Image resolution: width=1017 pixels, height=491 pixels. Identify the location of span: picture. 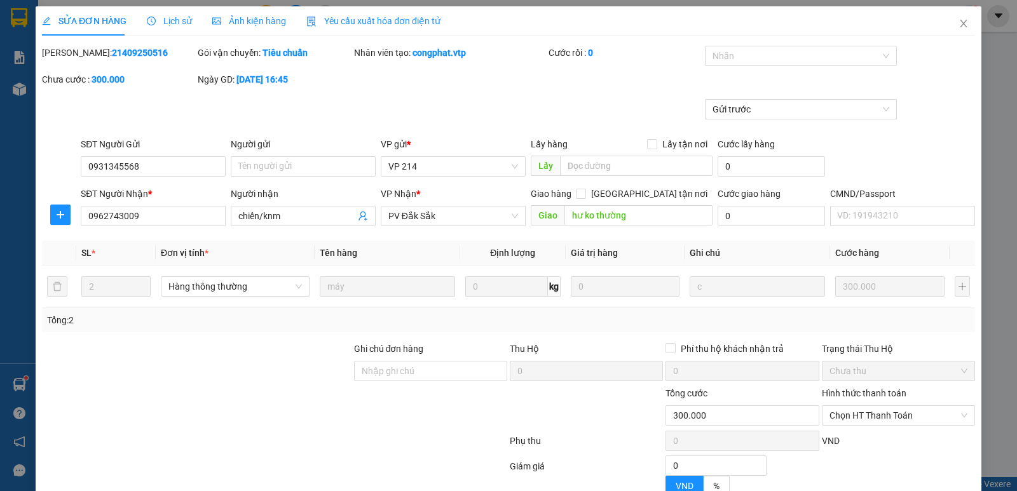
(217, 21).